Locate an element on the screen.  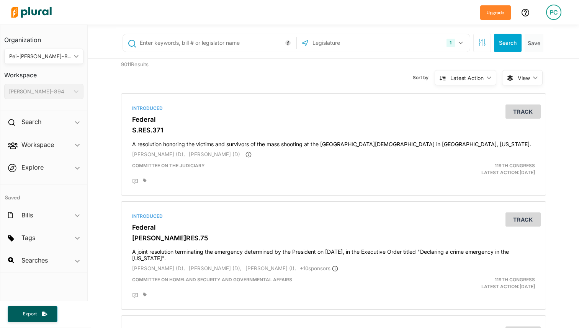
button: Export is located at coordinates (33, 314).